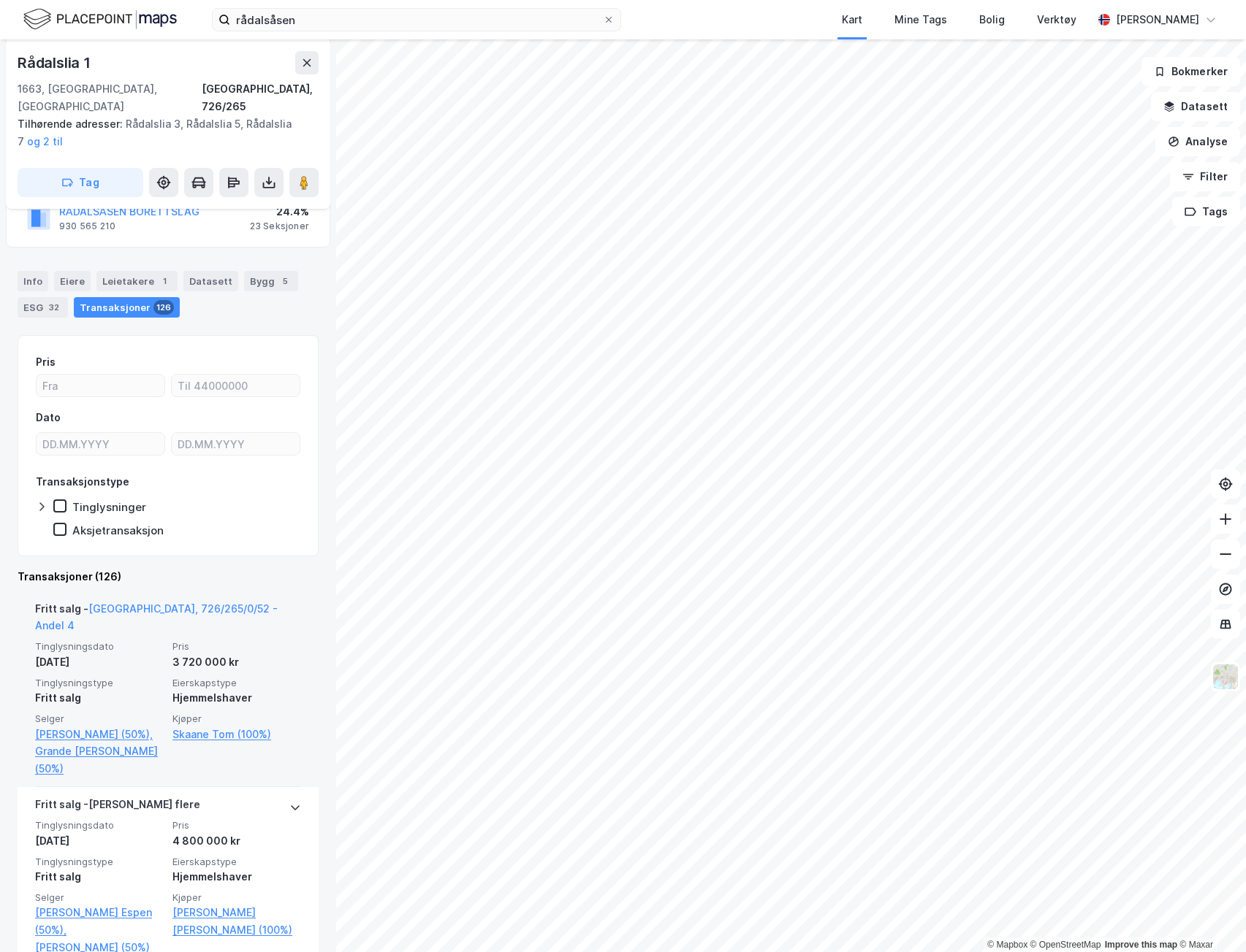 The height and width of the screenshot is (952, 1246). Describe the element at coordinates (87, 226) in the screenshot. I see `div: 930 565 210` at that location.